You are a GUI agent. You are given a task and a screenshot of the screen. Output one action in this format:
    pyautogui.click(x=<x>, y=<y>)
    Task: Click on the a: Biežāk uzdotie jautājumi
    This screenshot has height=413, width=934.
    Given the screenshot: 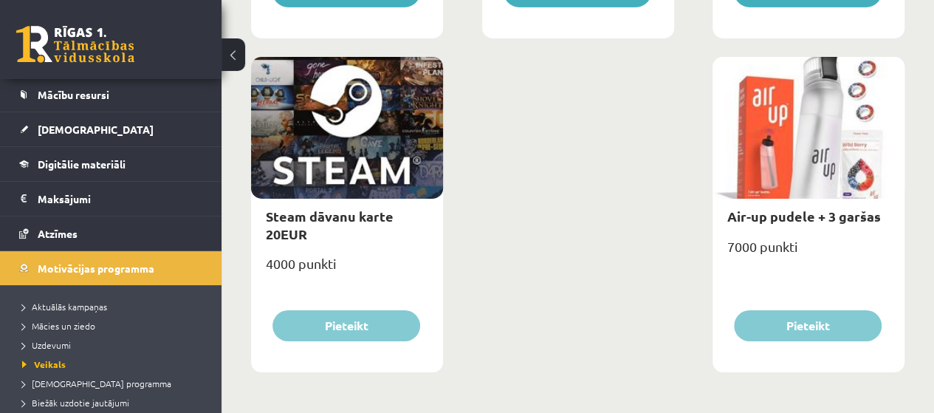 What is the action you would take?
    pyautogui.click(x=114, y=402)
    